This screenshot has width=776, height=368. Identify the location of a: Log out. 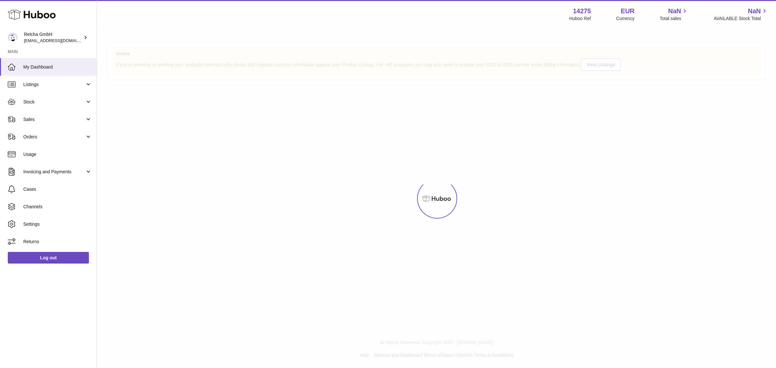
(48, 258).